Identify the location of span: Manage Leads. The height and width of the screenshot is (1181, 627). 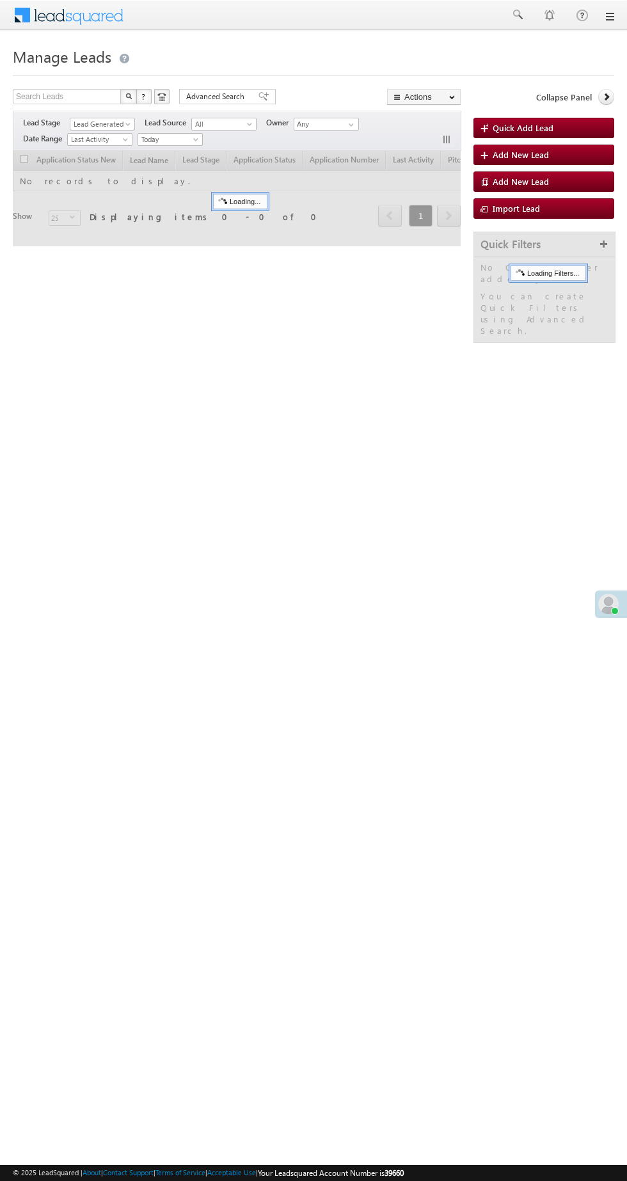
(62, 56).